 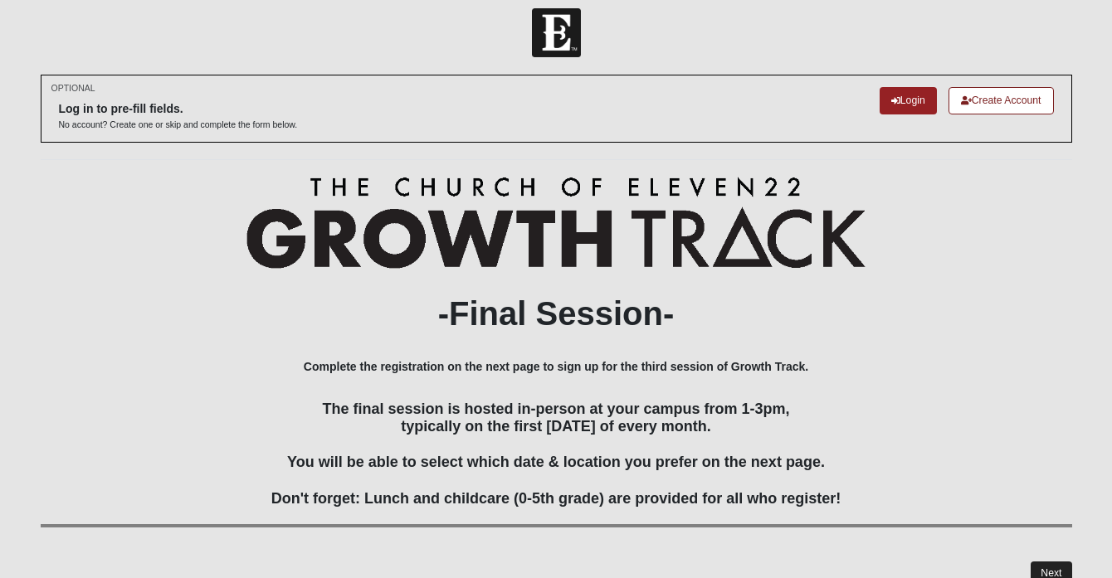 What do you see at coordinates (178, 124) in the screenshot?
I see `p: No account? Create one or skip and complete the form below.` at bounding box center [178, 124].